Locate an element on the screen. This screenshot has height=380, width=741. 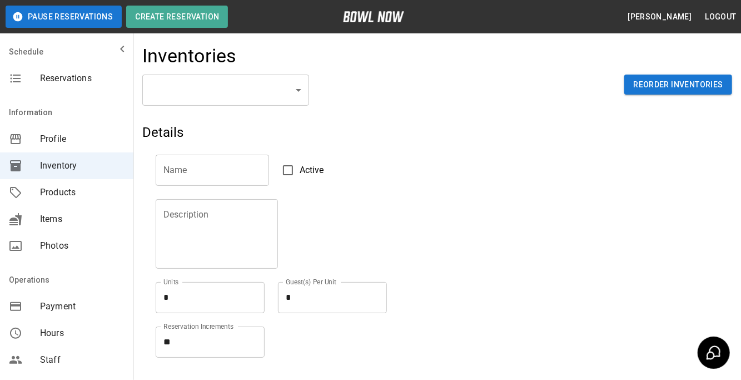
img: logo is located at coordinates (373, 17).